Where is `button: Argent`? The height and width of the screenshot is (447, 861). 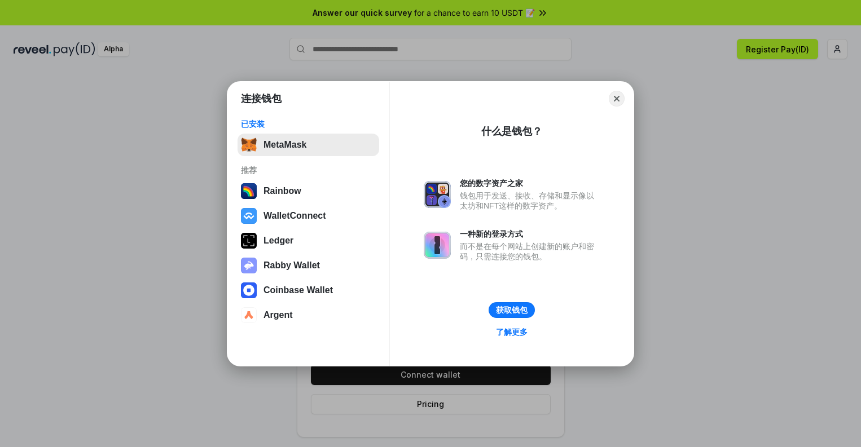 button: Argent is located at coordinates (308, 315).